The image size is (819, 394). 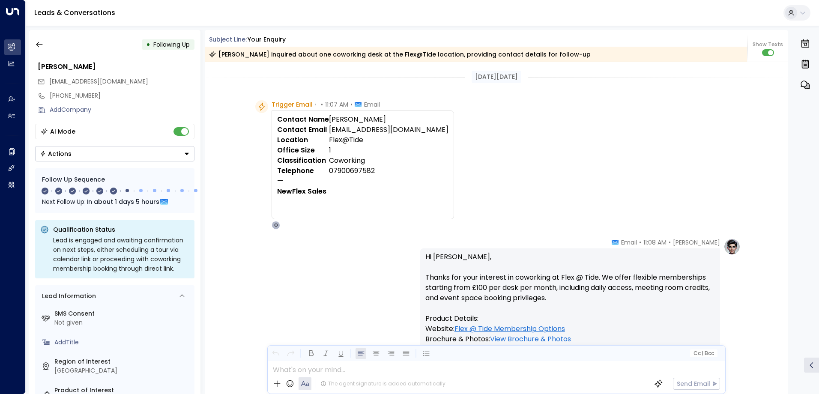 What do you see at coordinates (171, 45) in the screenshot?
I see `span: Following Up` at bounding box center [171, 45].